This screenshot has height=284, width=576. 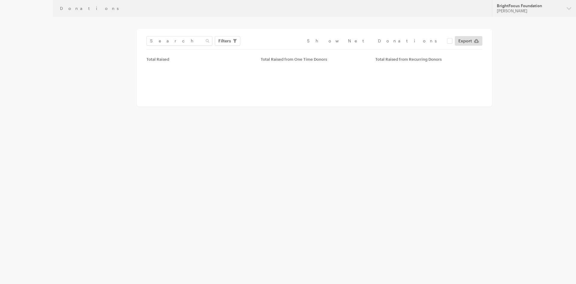 What do you see at coordinates (465, 41) in the screenshot?
I see `span: Export` at bounding box center [465, 41].